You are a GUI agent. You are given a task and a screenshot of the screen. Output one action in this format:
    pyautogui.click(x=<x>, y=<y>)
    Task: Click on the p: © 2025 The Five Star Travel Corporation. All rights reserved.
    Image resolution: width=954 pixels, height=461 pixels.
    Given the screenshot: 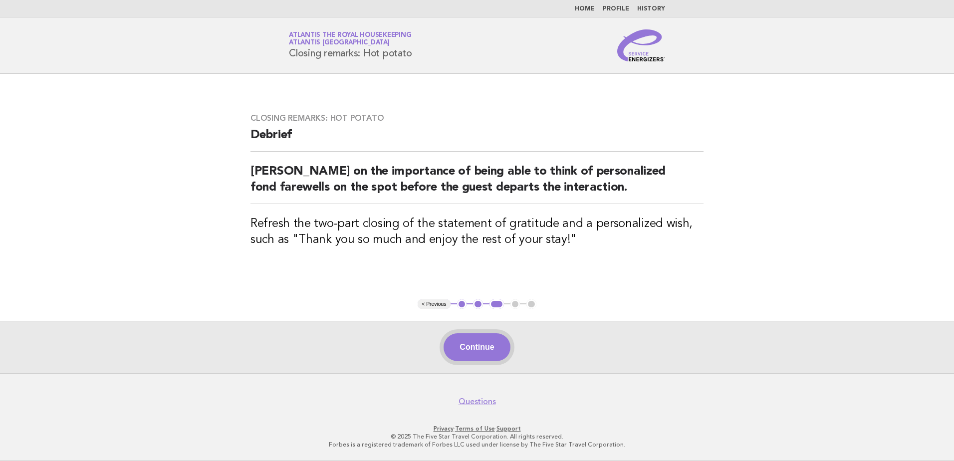 What is the action you would take?
    pyautogui.click(x=477, y=437)
    